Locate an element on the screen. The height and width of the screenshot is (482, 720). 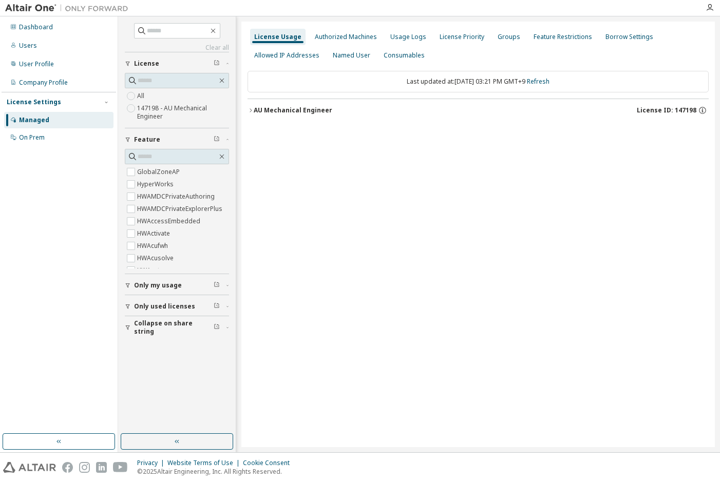
label: HWActivate is located at coordinates (155, 234).